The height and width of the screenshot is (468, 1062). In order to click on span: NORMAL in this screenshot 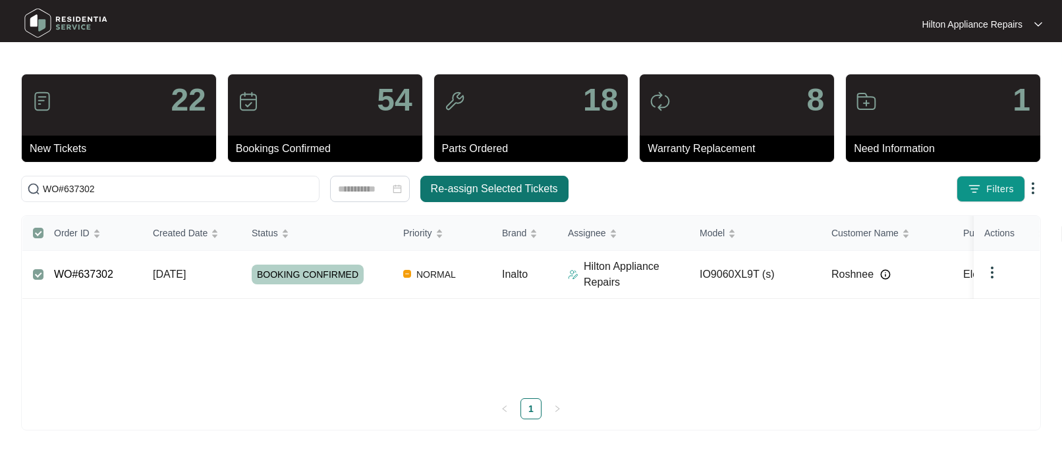, I will do `click(436, 275)`.